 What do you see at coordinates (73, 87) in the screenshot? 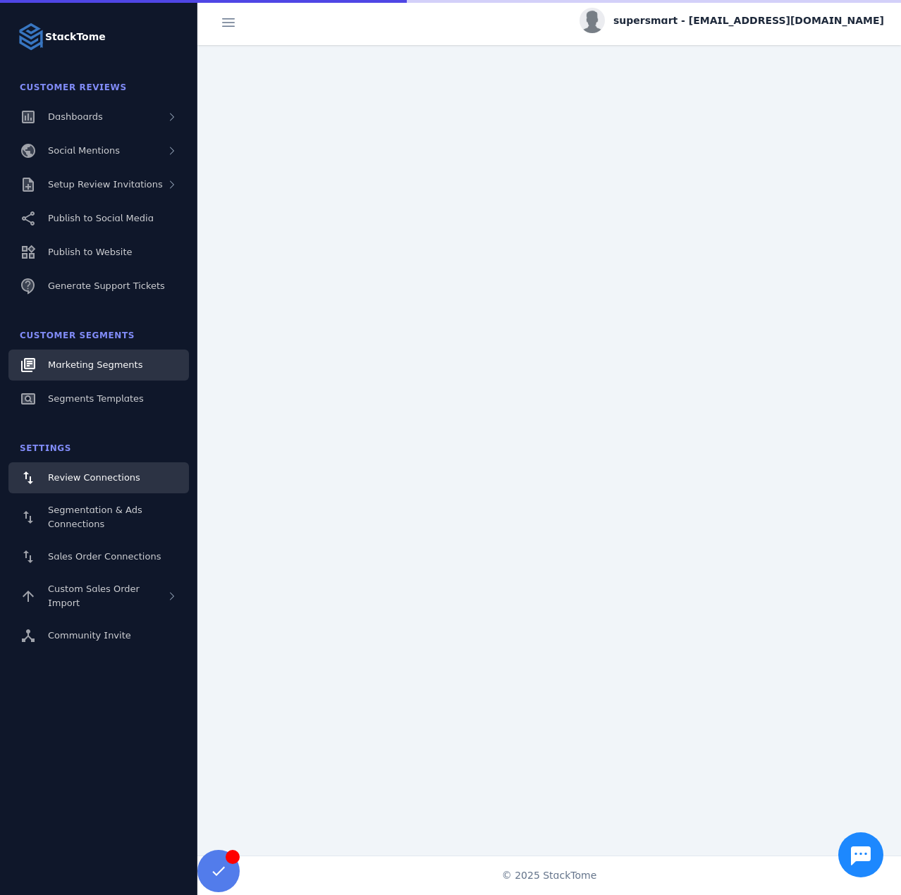
I see `span: Customer Reviews` at bounding box center [73, 87].